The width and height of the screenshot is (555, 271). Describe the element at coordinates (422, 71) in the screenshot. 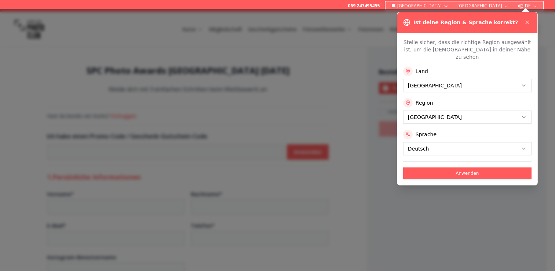

I see `label: Land` at that location.